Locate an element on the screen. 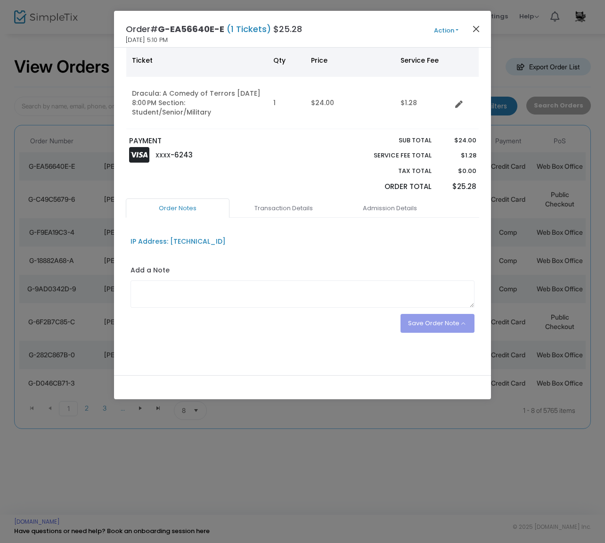 This screenshot has width=605, height=543. p: Service Fee Total is located at coordinates (392, 156).